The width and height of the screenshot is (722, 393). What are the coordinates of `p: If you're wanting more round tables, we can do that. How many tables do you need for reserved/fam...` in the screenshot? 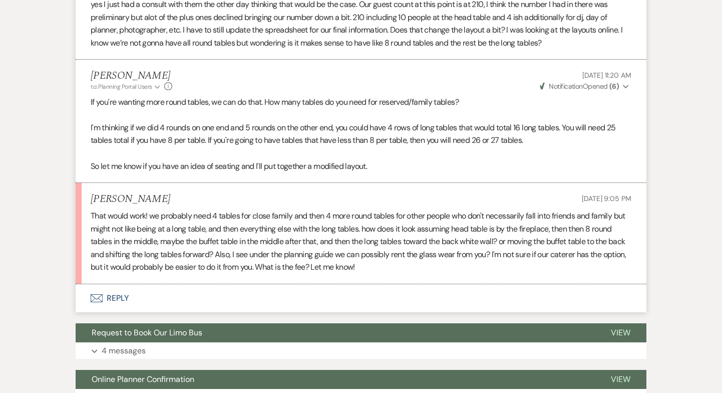 It's located at (361, 102).